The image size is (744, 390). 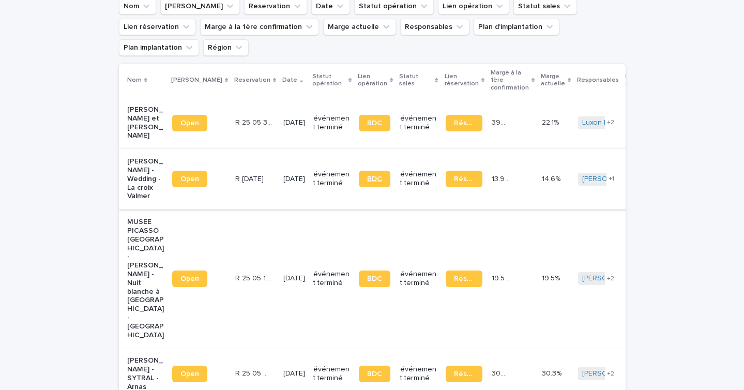 What do you see at coordinates (260, 27) in the screenshot?
I see `button: Marge à la 1ère confirmation` at bounding box center [260, 27].